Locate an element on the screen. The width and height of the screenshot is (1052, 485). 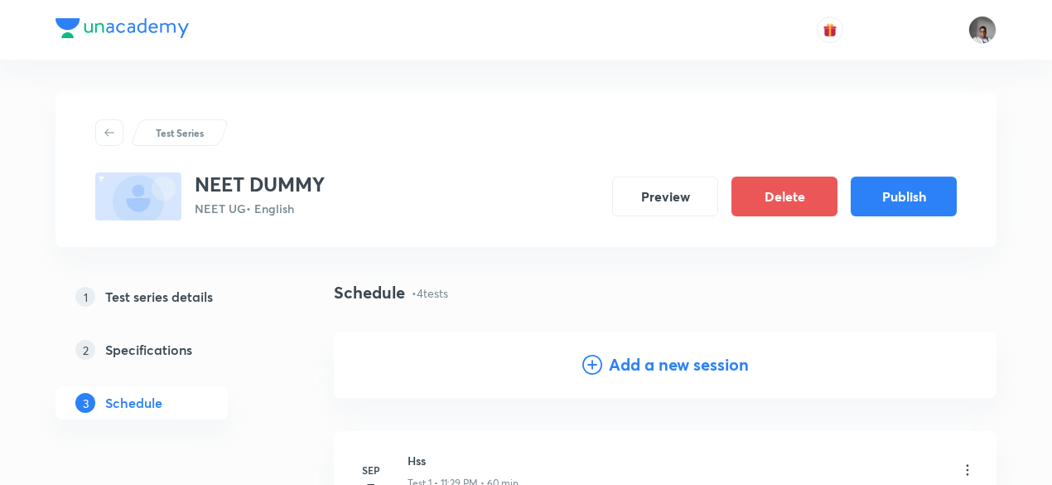
h5: Test series details is located at coordinates (159, 297).